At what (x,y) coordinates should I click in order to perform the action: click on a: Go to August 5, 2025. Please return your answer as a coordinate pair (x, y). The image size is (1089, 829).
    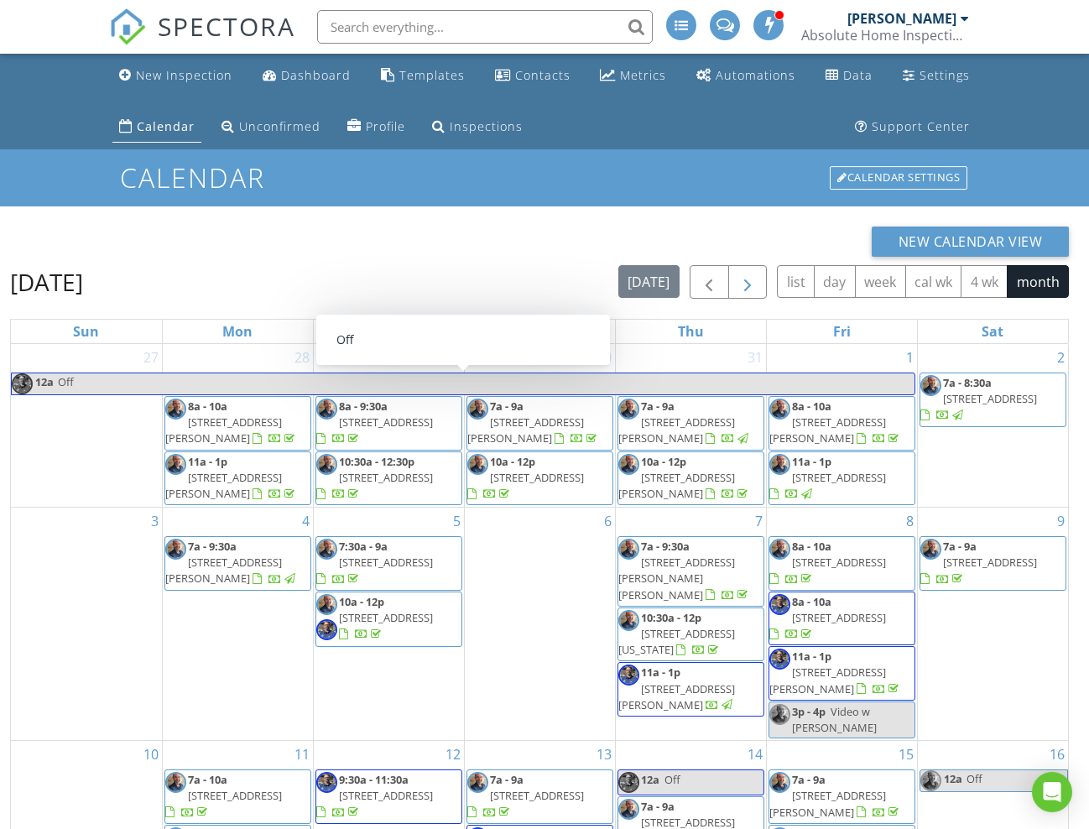
    Looking at the image, I should click on (456, 521).